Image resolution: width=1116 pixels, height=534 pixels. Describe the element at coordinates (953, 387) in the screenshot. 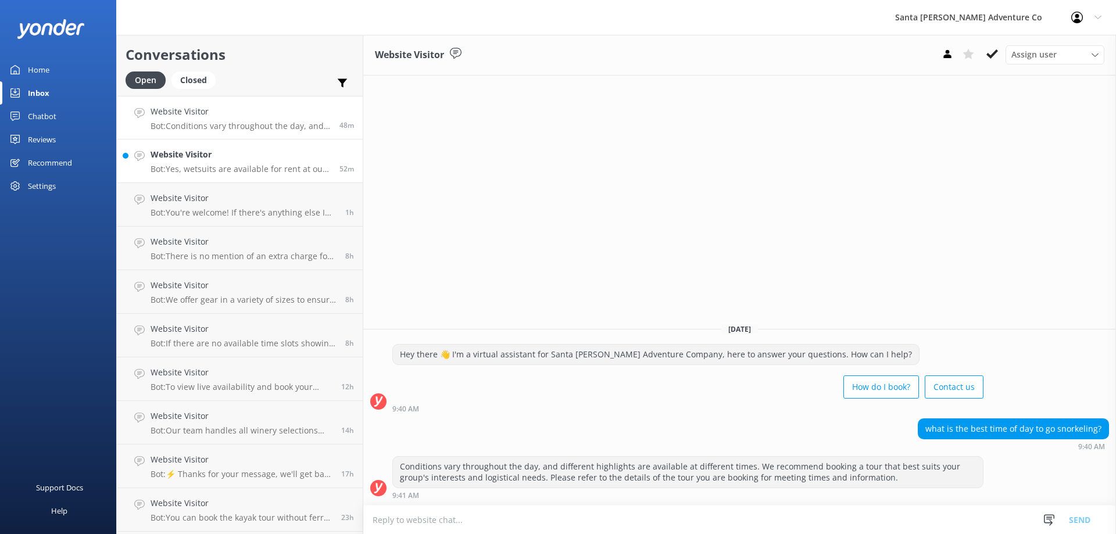

I see `button: Contact us` at that location.